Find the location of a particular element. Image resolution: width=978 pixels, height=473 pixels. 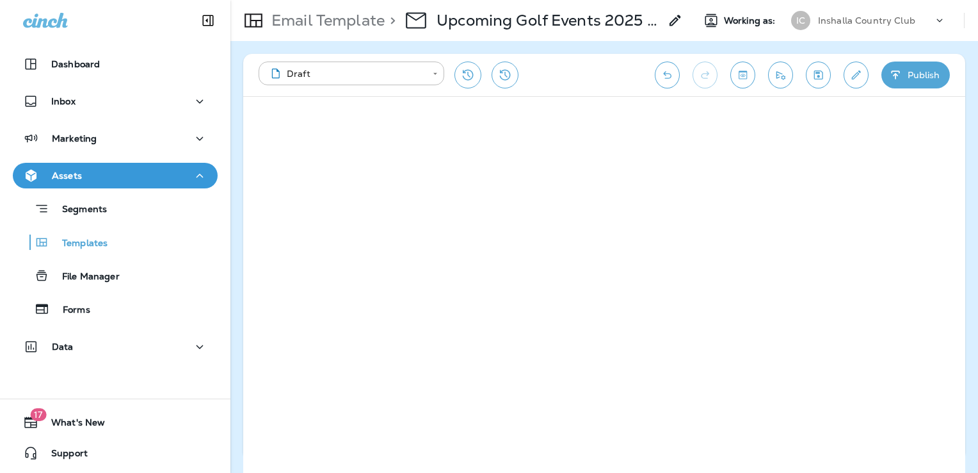

button: 17What's New is located at coordinates (115, 422).